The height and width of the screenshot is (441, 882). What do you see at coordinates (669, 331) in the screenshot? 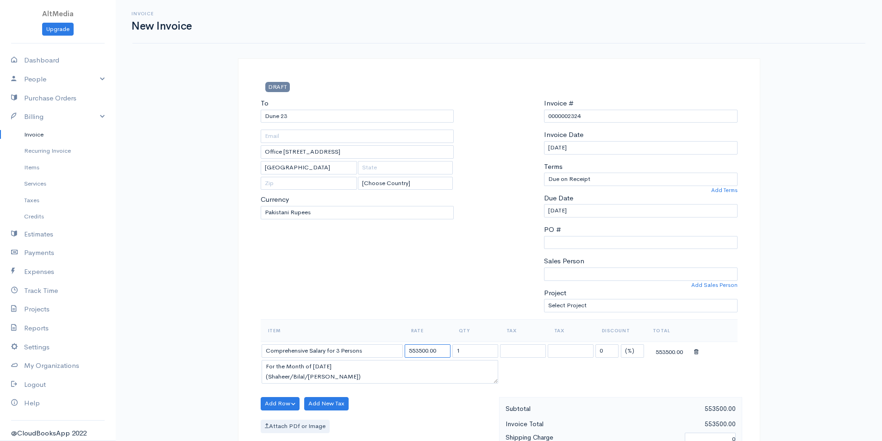
I see `th: Total` at bounding box center [669, 331].